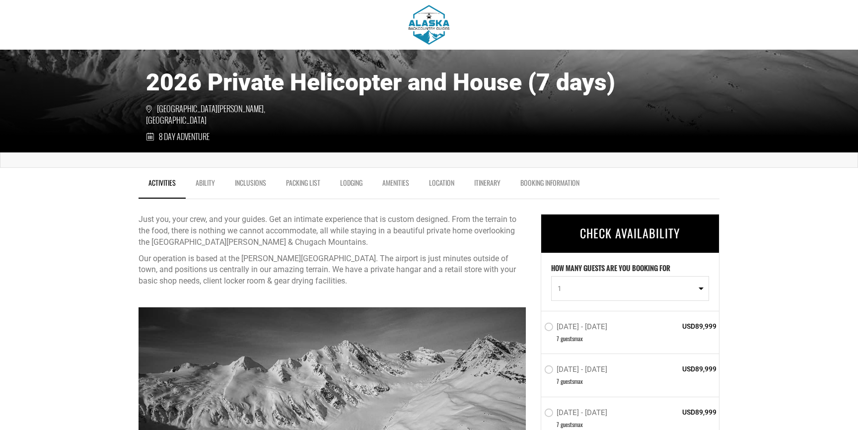 This screenshot has height=430, width=858. I want to click on a: Lodging, so click(351, 185).